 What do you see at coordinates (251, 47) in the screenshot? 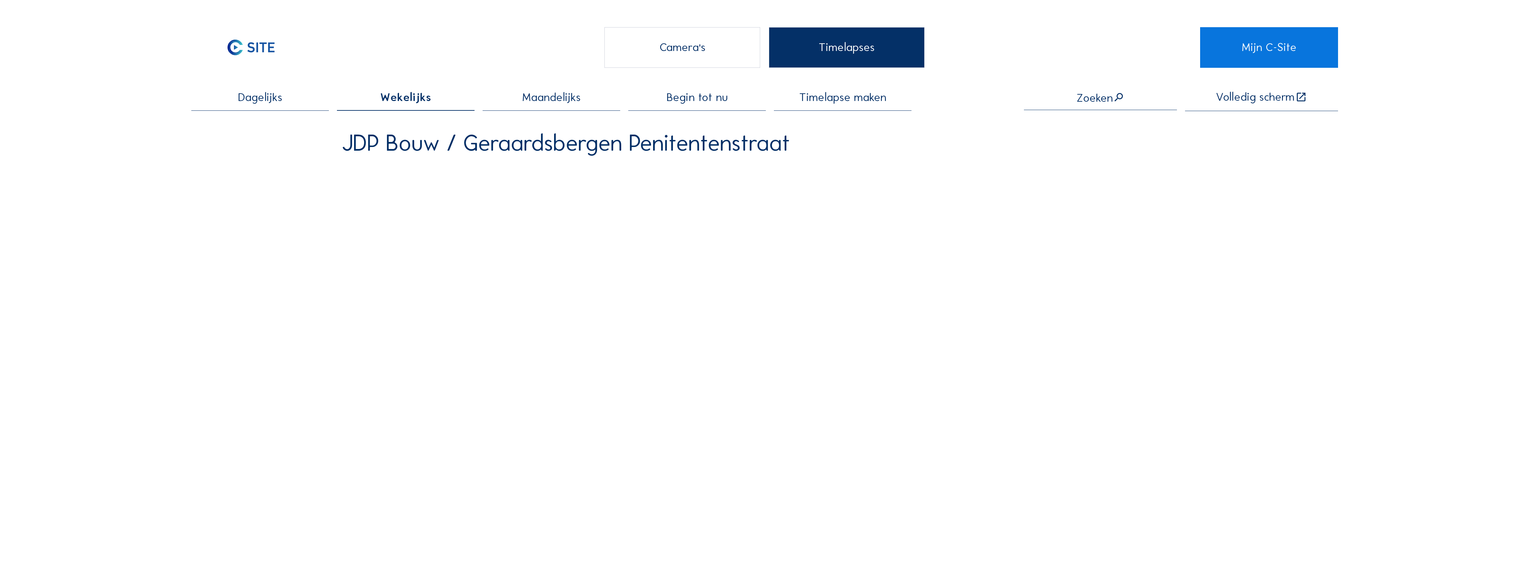
I see `img: C-SITE Logo` at bounding box center [251, 47].